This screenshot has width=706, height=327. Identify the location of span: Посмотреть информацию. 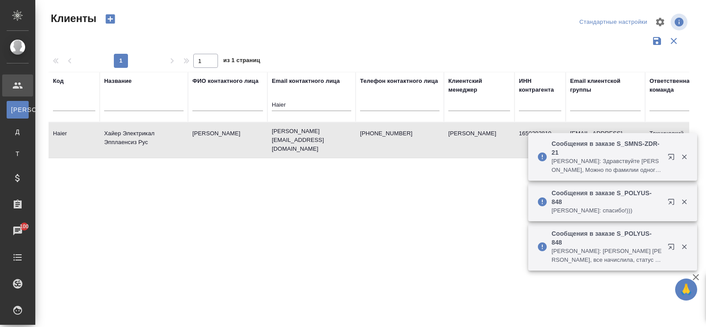
(680, 22).